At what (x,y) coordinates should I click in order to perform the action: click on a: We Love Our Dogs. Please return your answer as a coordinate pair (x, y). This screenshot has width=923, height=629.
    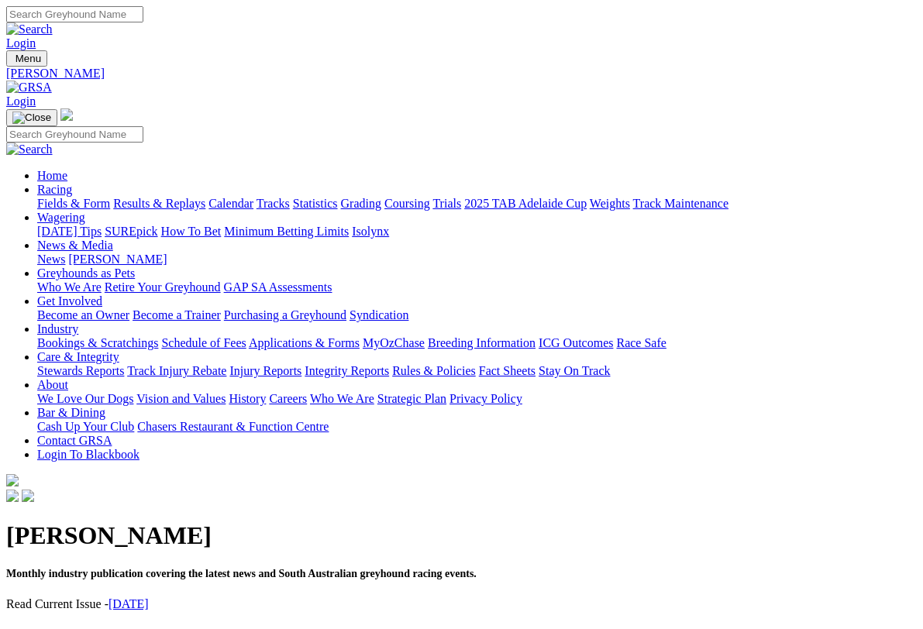
    Looking at the image, I should click on (85, 398).